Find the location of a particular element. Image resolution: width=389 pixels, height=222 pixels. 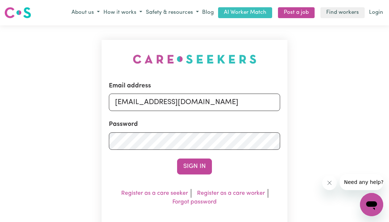

button: Safety & resources is located at coordinates (173, 13).